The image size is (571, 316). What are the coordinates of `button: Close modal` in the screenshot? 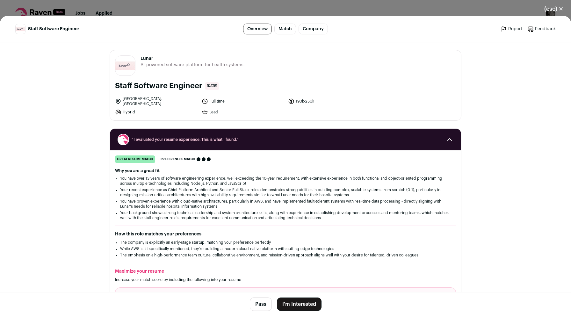 It's located at (554, 9).